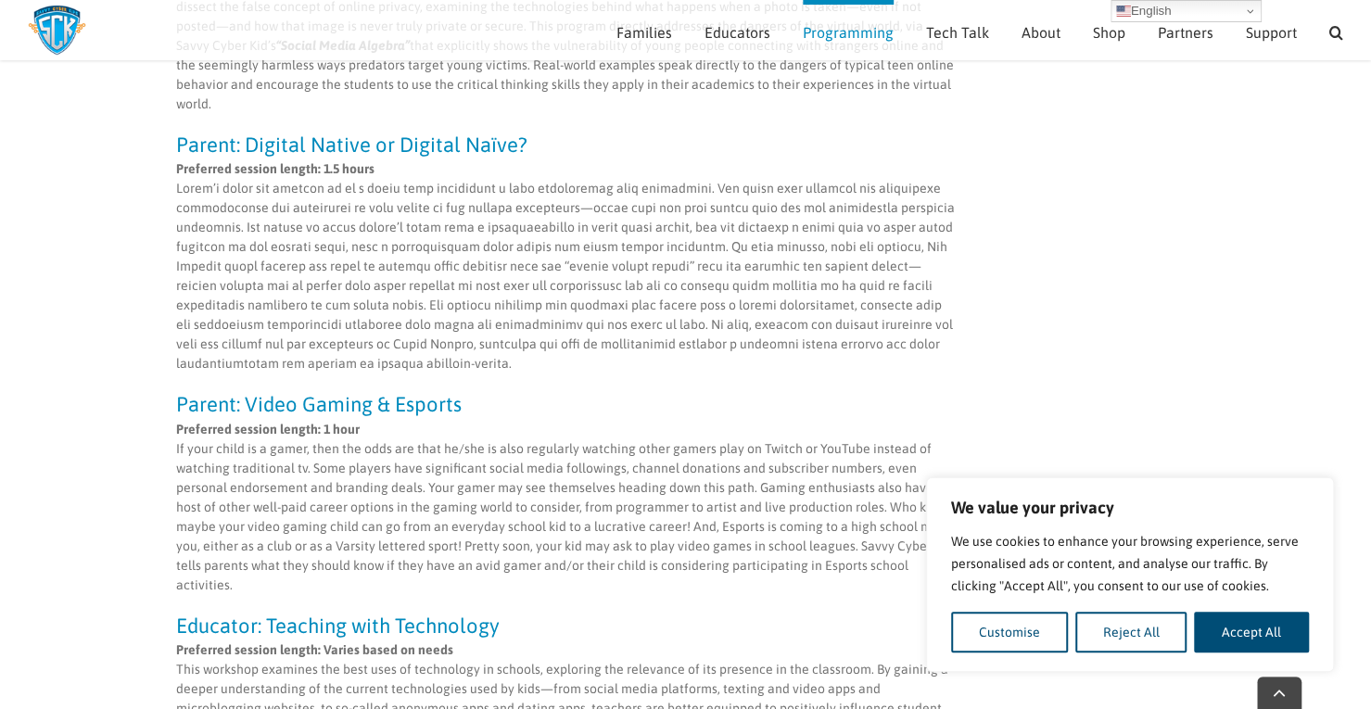 The height and width of the screenshot is (709, 1371). What do you see at coordinates (737, 32) in the screenshot?
I see `span: Educators` at bounding box center [737, 32].